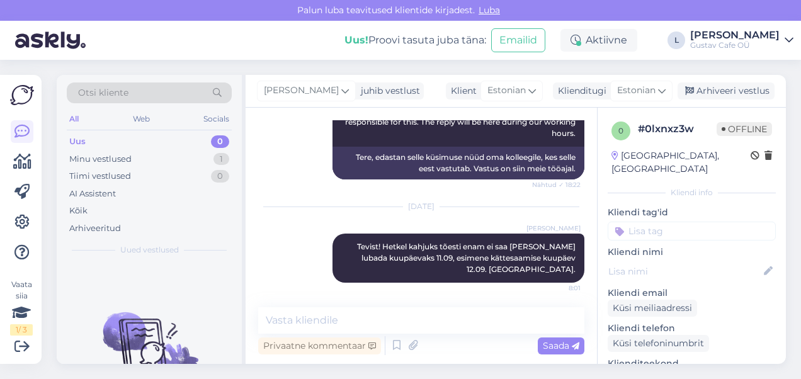 Image resolution: width=801 pixels, height=379 pixels. I want to click on span: 8:01, so click(557, 288).